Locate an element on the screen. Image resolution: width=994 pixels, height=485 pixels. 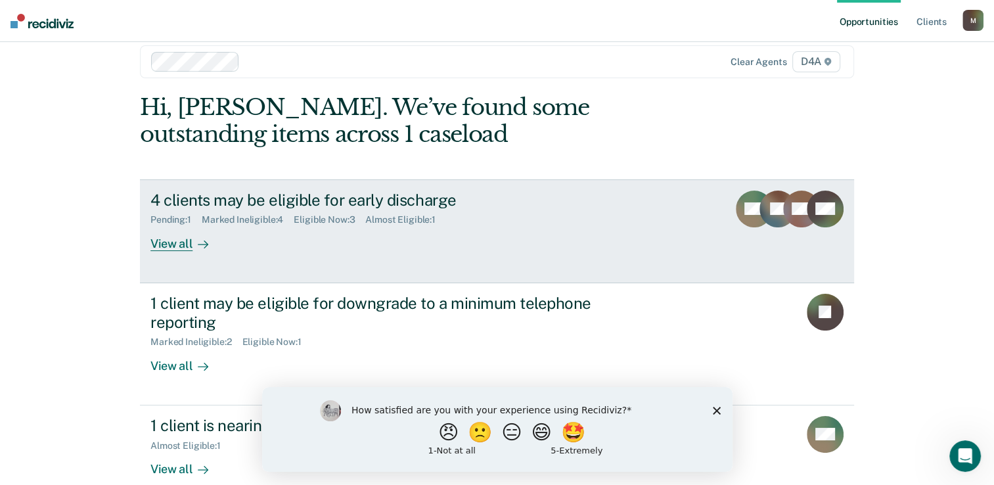
button: 2 is located at coordinates (219, 45).